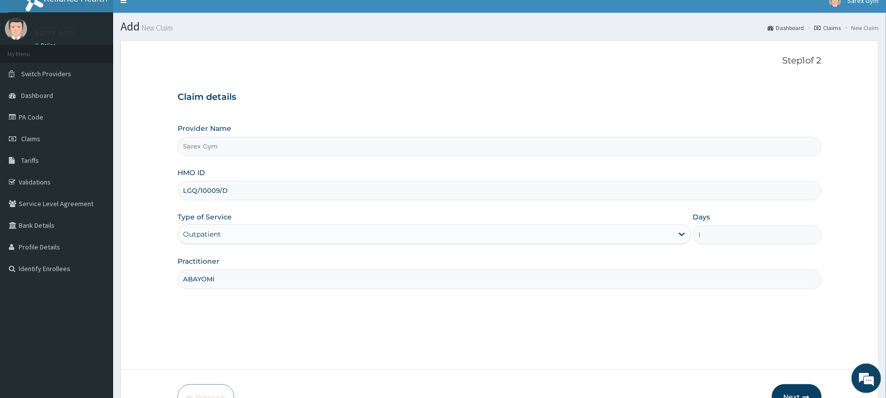 The image size is (886, 398). What do you see at coordinates (46, 45) in the screenshot?
I see `a: Online` at bounding box center [46, 45].